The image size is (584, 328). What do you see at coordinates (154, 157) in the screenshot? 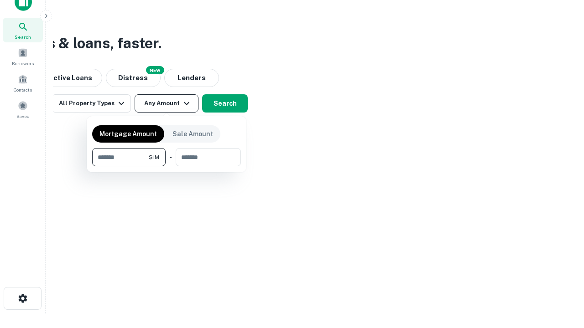
I see `span: $1M` at bounding box center [154, 157].